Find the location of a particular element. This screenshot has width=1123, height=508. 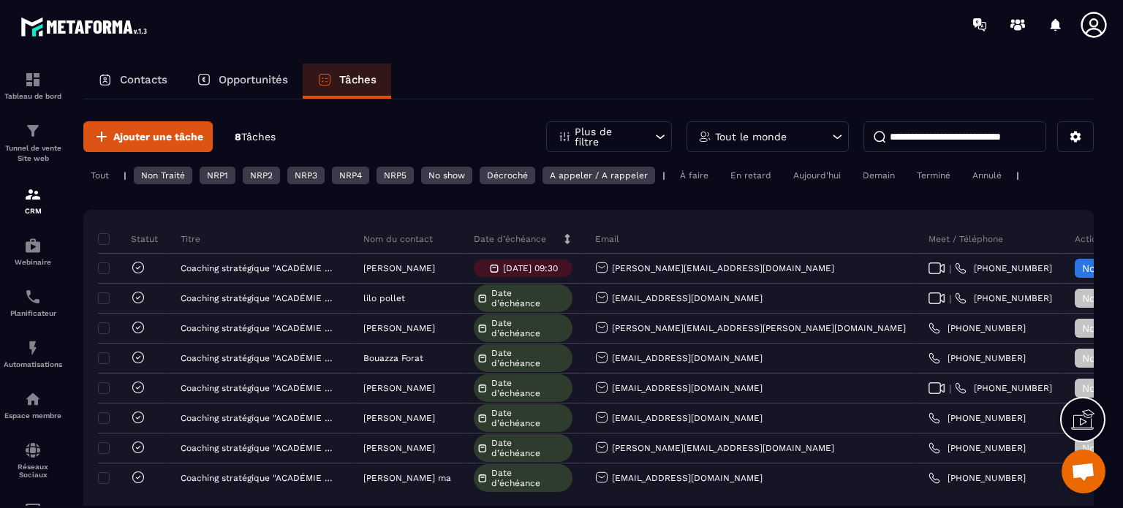

p: Planificateur is located at coordinates (33, 313).